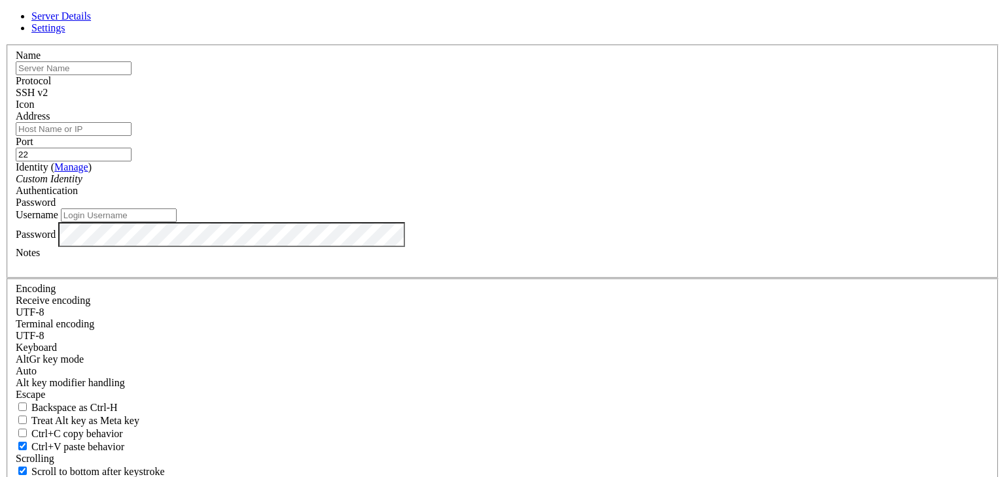 The image size is (1005, 477). What do you see at coordinates (70, 447) in the screenshot?
I see `label: Ctrl+V pastes if true, sends ^V to host if false. Ctrl+Shift+V sends ^V to host if true, pastes i...` at bounding box center [70, 447].